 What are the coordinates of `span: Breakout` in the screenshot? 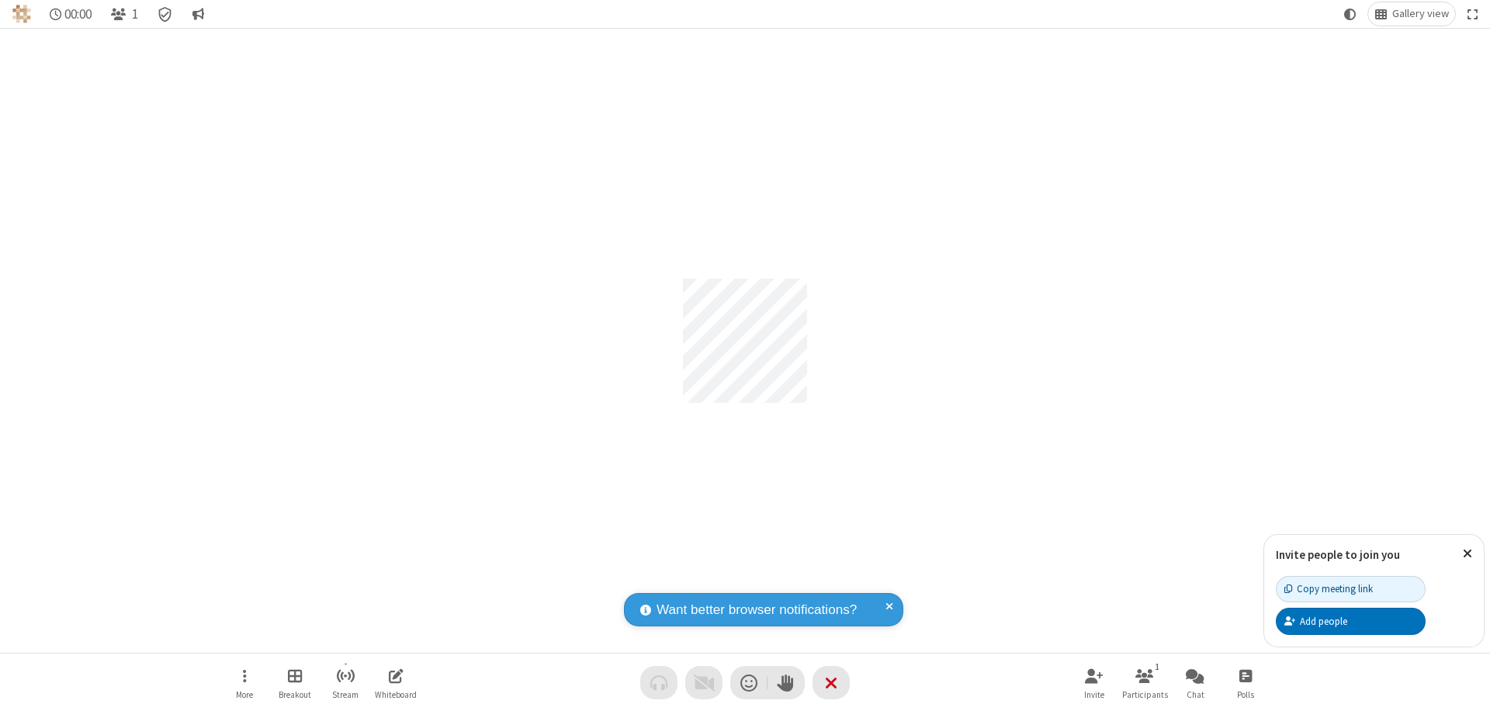 It's located at (295, 694).